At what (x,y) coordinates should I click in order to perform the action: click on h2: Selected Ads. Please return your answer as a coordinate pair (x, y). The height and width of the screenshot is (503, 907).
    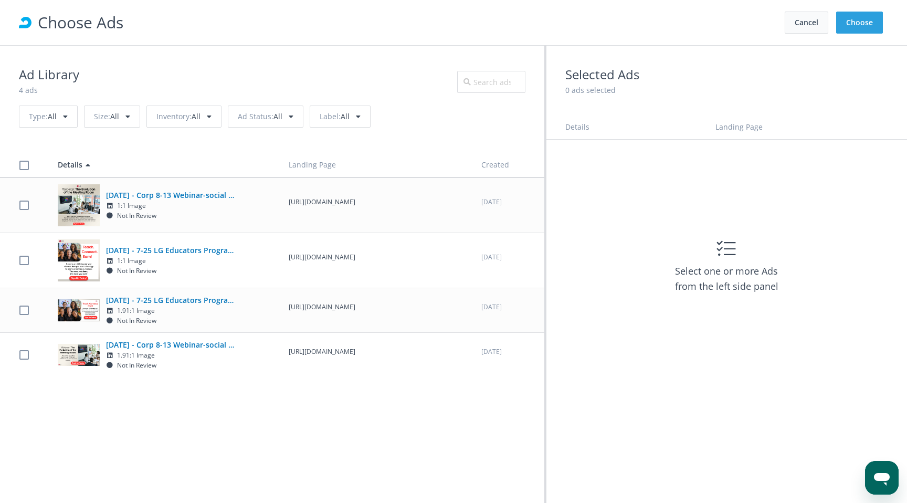
    Looking at the image, I should click on (726, 75).